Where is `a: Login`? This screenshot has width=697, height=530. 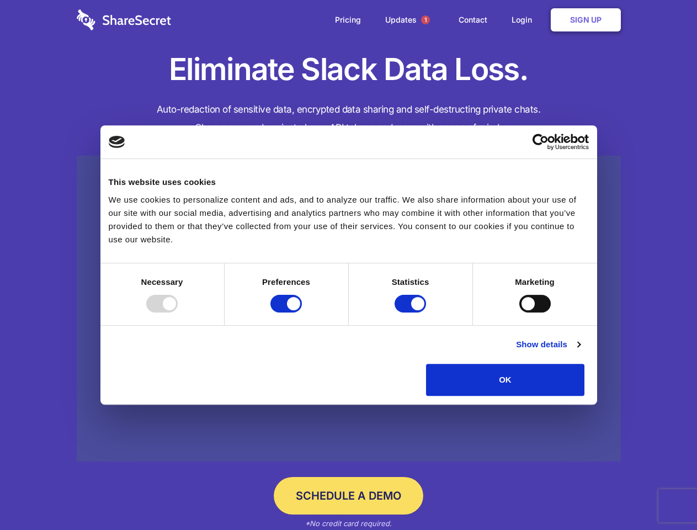
a: Login is located at coordinates (524, 20).